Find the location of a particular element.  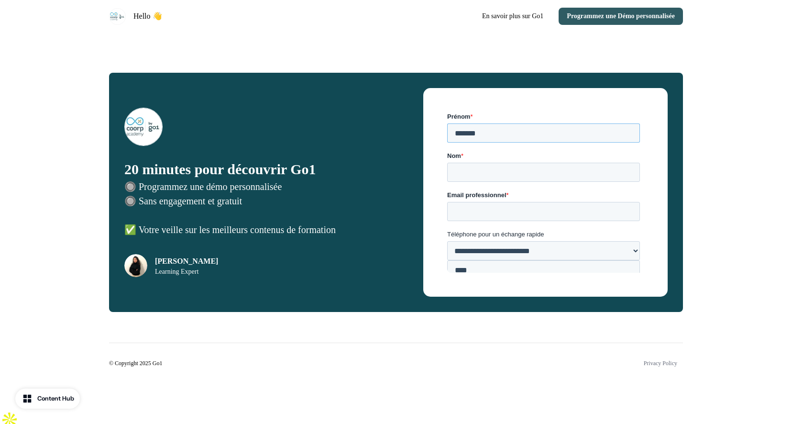

div: Content Hub is located at coordinates (56, 399).